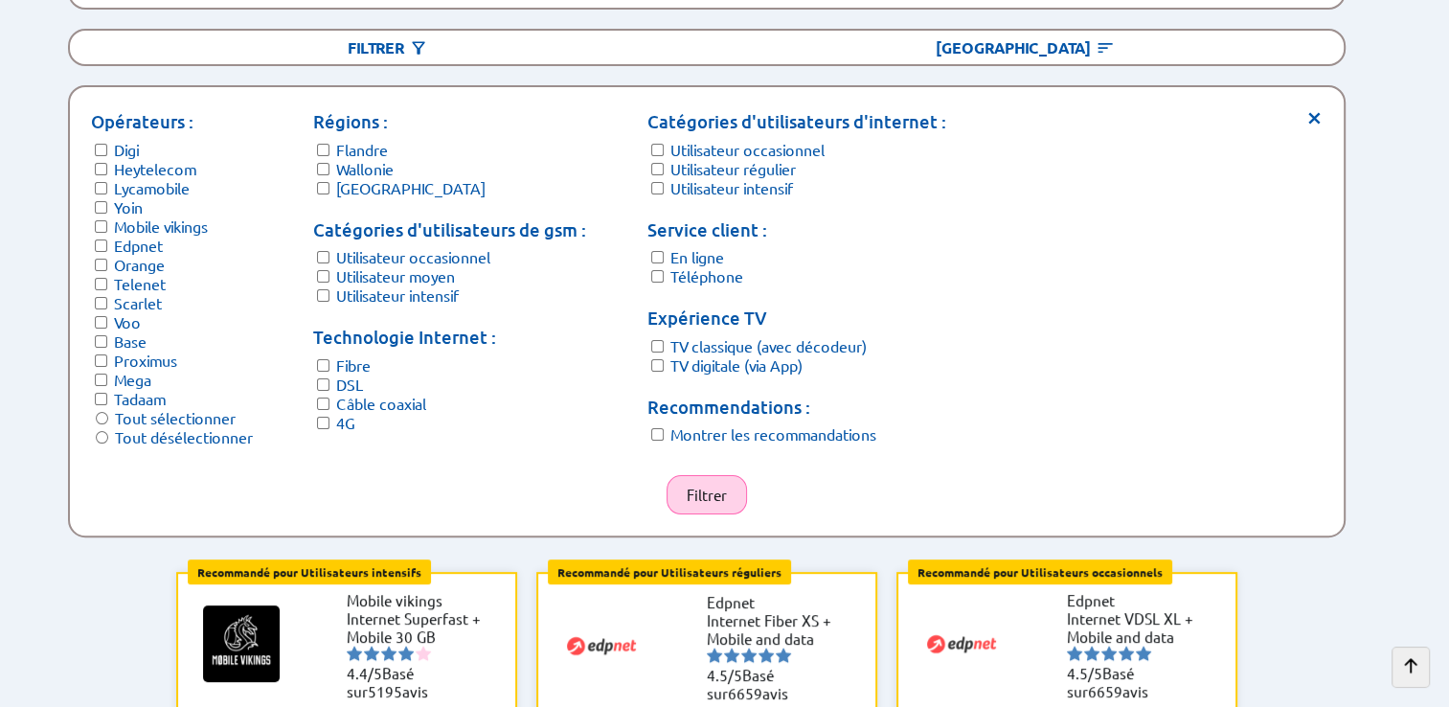 Image resolution: width=1449 pixels, height=707 pixels. I want to click on label: TV digitale (via App), so click(736, 365).